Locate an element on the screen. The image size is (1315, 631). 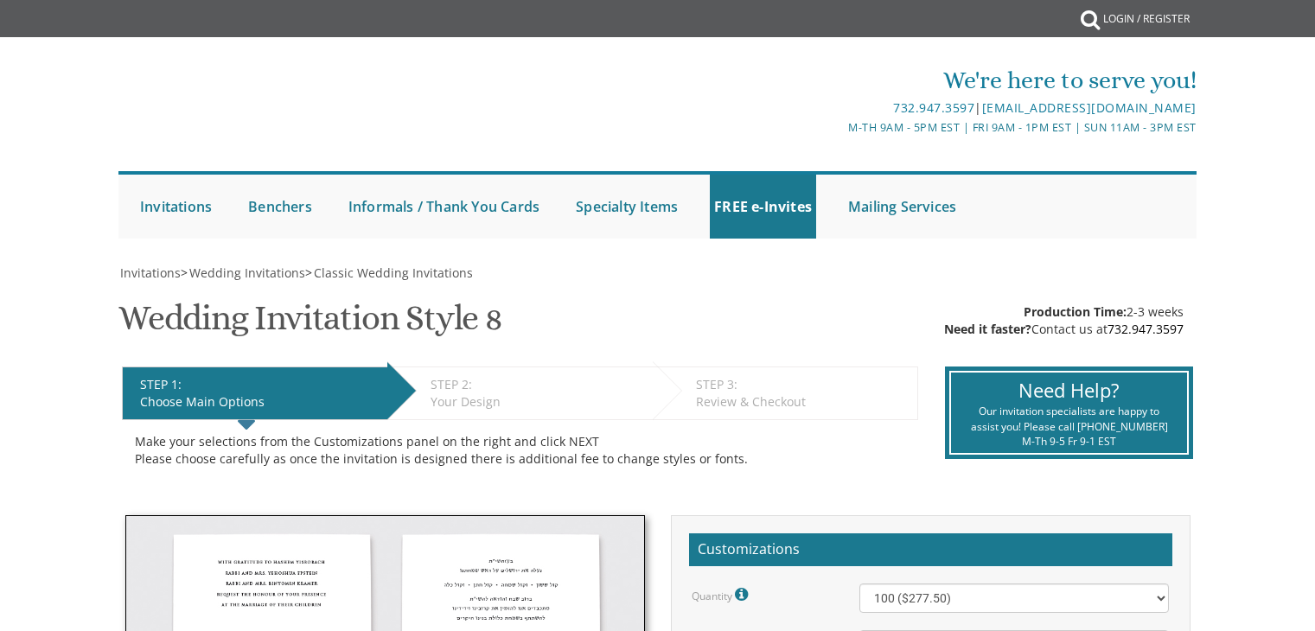
div: Choose Main Options is located at coordinates (259, 402).